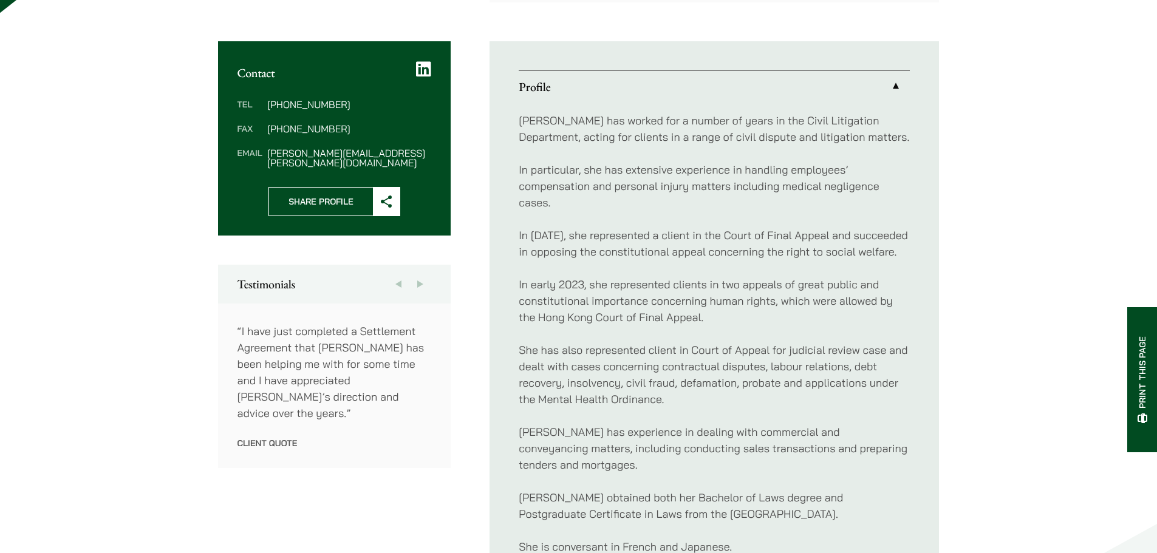  I want to click on p: Client Quote, so click(335, 443).